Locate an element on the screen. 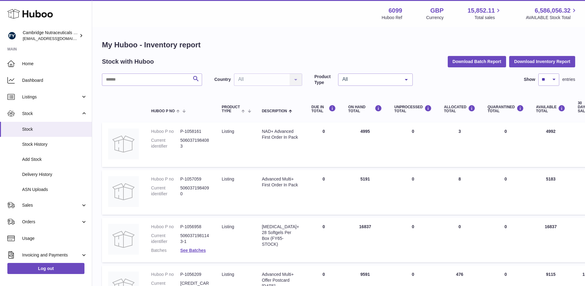  span: AVAILABLE Stock Total is located at coordinates (552, 18).